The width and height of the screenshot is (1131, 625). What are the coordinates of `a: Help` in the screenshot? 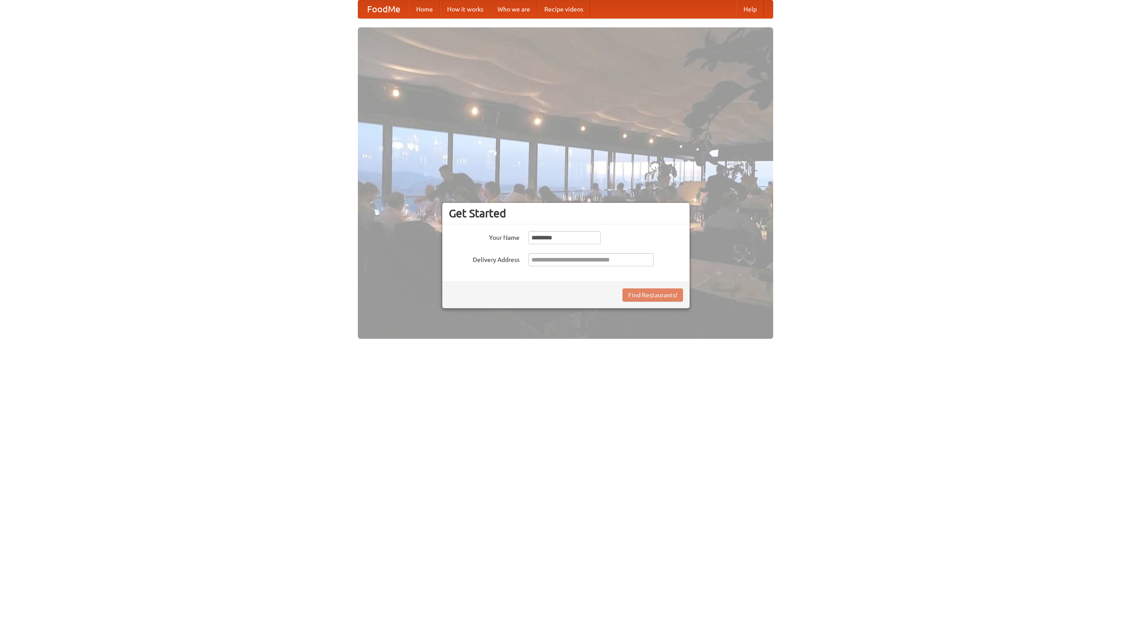 It's located at (750, 9).